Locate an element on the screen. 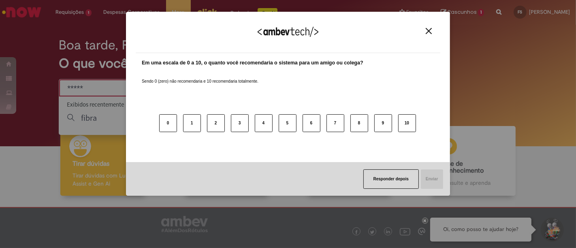 The height and width of the screenshot is (248, 576). button: 4 is located at coordinates (264, 123).